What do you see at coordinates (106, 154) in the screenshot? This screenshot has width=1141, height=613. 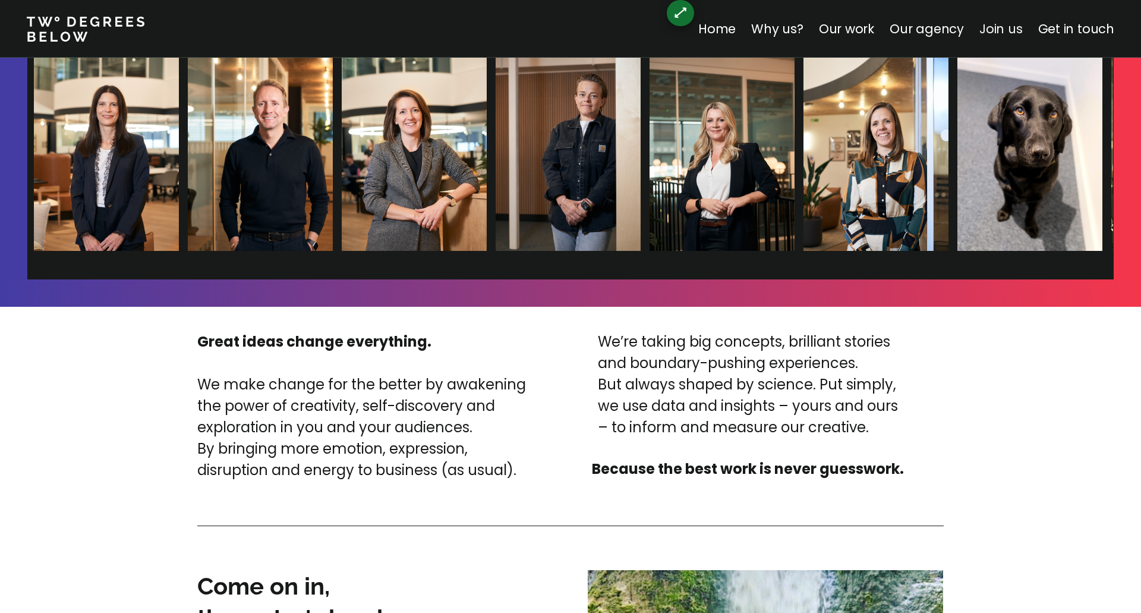 I see `img: Clare` at bounding box center [106, 154].